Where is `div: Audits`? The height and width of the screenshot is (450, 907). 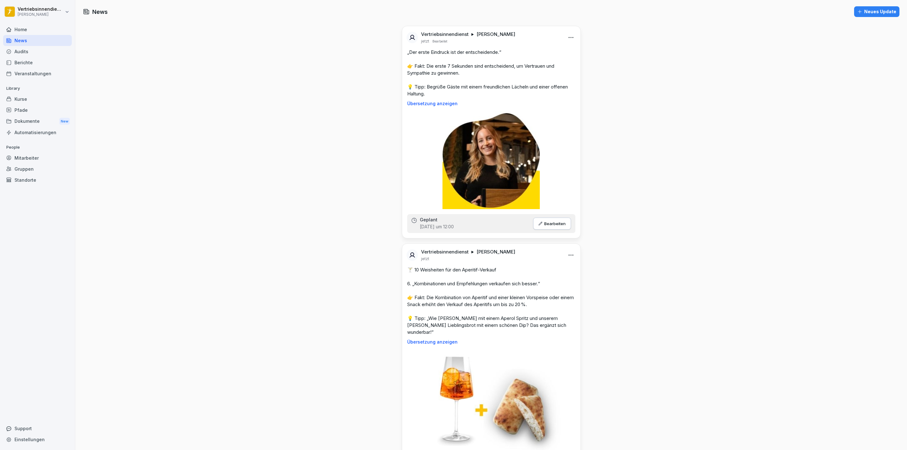 div: Audits is located at coordinates (37, 51).